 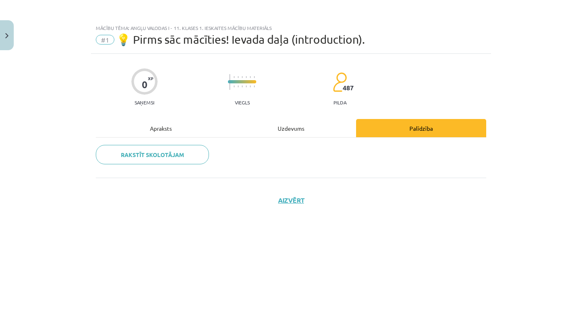 What do you see at coordinates (421, 128) in the screenshot?
I see `div: Palīdzība` at bounding box center [421, 128].